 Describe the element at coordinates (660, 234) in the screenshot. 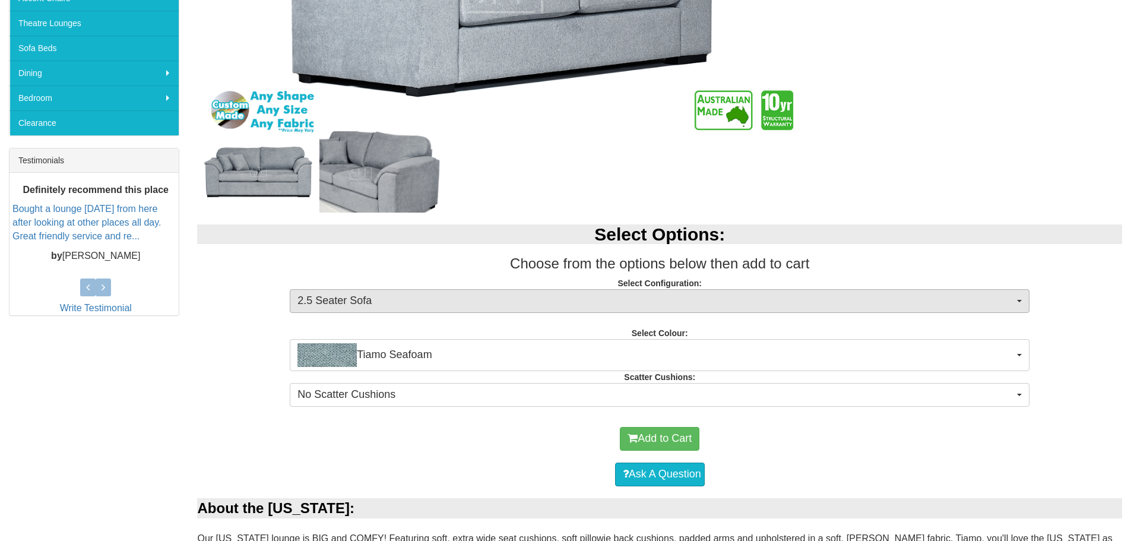

I see `b: Select Options:` at that location.